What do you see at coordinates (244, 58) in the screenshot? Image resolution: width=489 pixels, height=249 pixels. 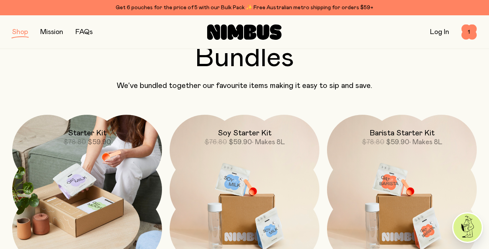 I see `h2: Bundles` at bounding box center [244, 58].